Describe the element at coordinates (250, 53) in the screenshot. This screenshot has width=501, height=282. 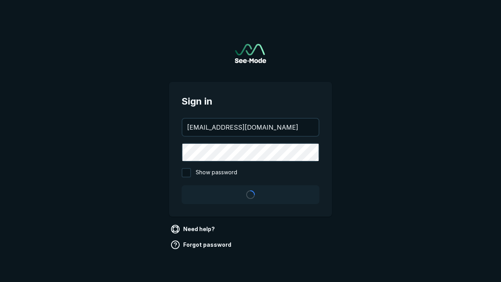
I see `img: See-Mode Logo` at that location.